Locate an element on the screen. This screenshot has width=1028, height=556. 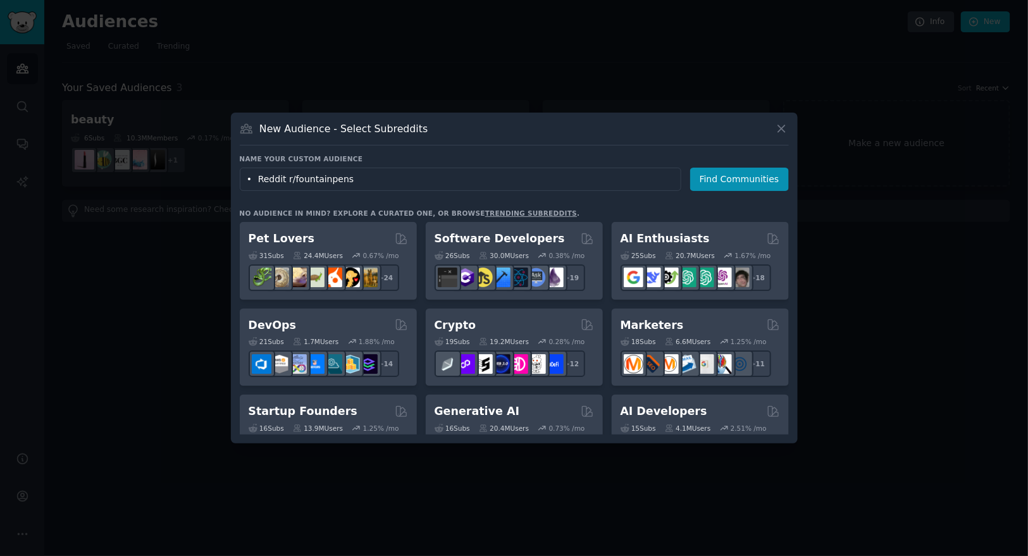
img: azuredevops is located at coordinates (261, 364).